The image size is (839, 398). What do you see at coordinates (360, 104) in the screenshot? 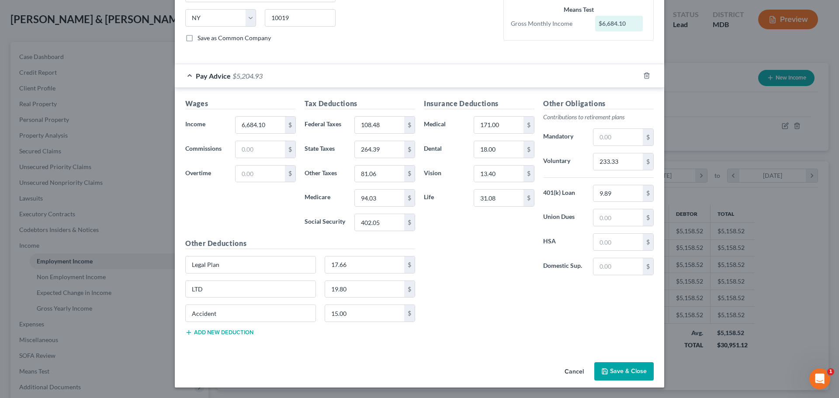
I see `h5: Tax Deductions` at bounding box center [360, 104].